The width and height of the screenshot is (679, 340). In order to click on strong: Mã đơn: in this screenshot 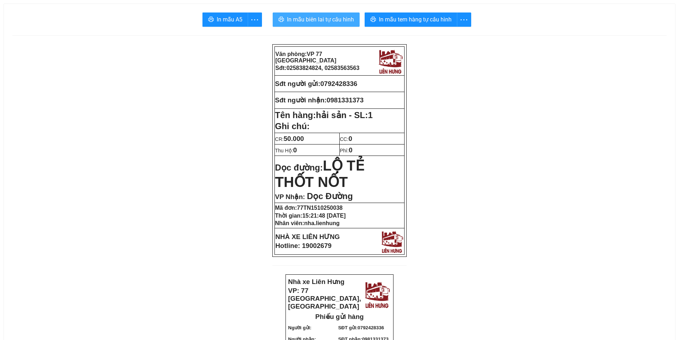, I will do `click(309, 208)`.